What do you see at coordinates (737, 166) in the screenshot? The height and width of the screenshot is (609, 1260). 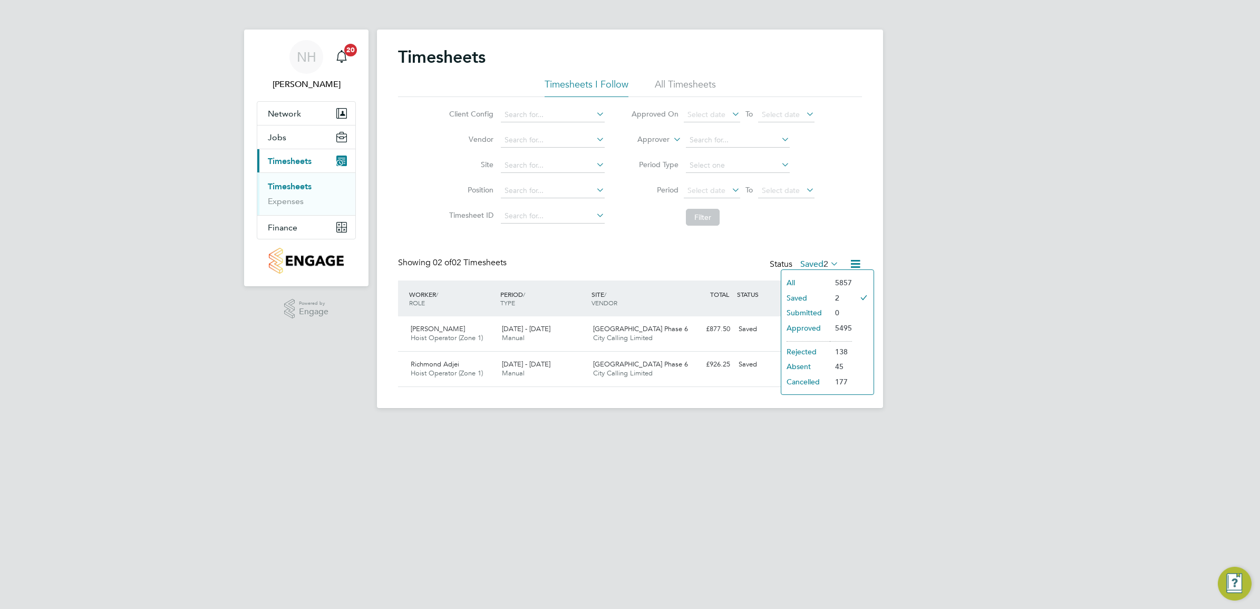 I see `input: Select one` at bounding box center [737, 166].